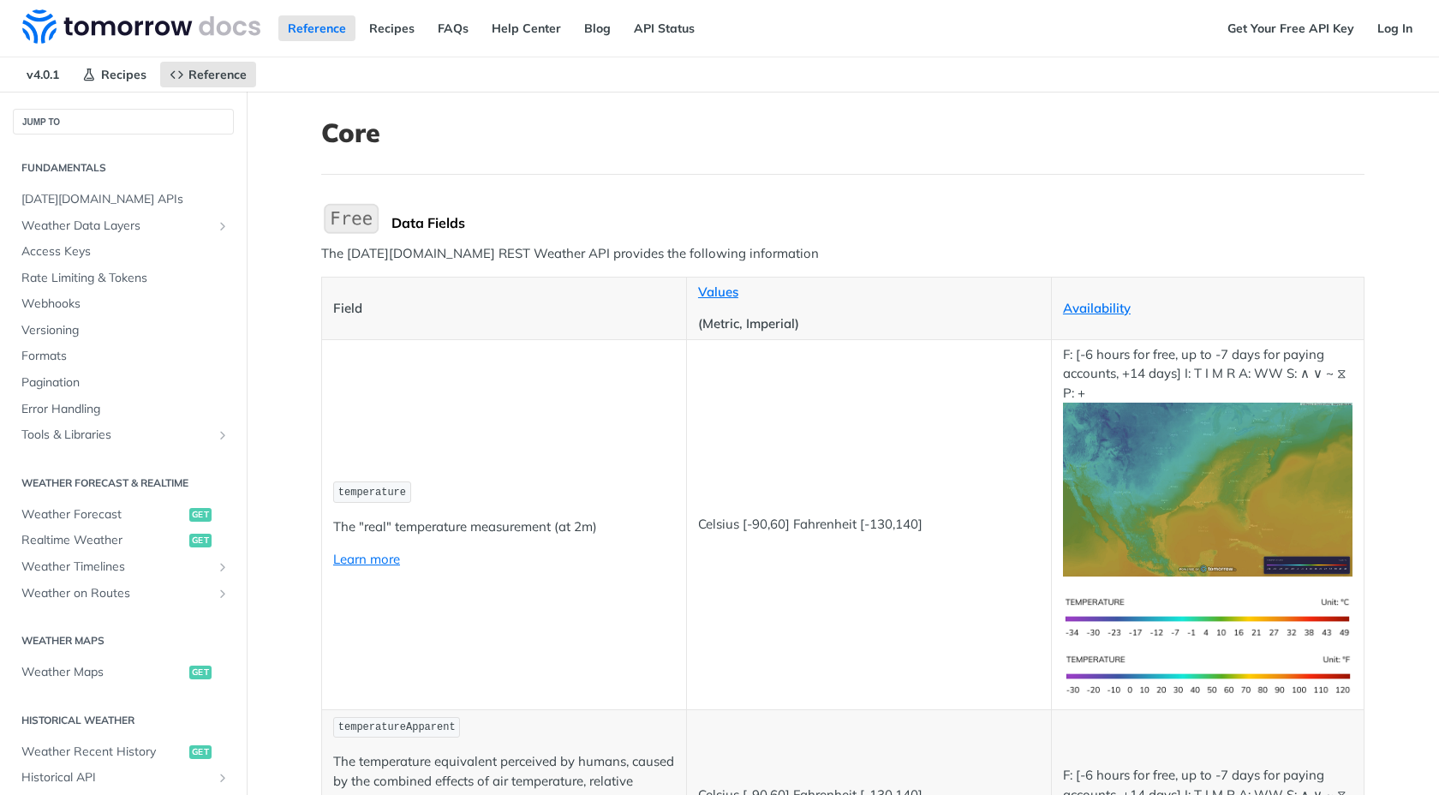 The image size is (1439, 795). I want to click on a: Rate Limiting & Tokens, so click(123, 278).